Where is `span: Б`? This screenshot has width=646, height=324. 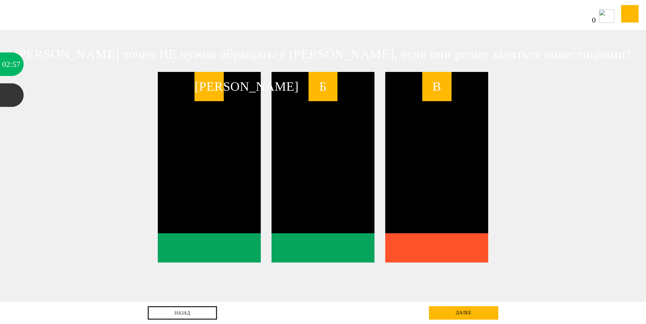 span: Б is located at coordinates (323, 86).